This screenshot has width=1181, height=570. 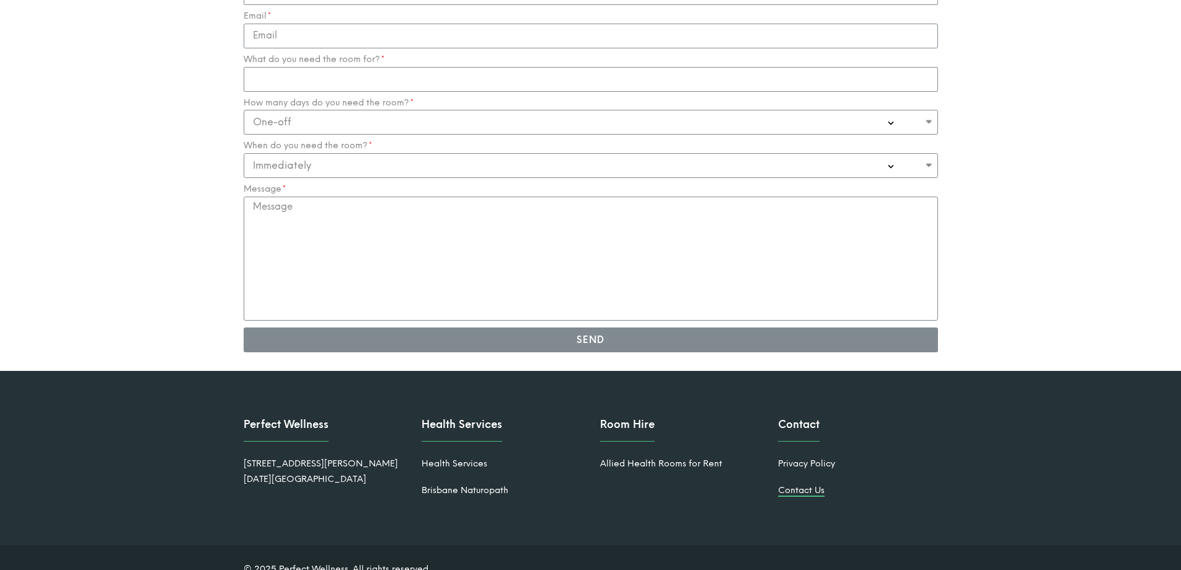 I want to click on h3: Health Services, so click(x=462, y=430).